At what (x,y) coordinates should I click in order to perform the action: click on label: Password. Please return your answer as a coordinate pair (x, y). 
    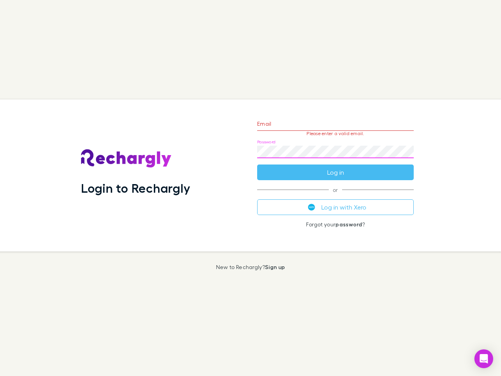
    Looking at the image, I should click on (266, 142).